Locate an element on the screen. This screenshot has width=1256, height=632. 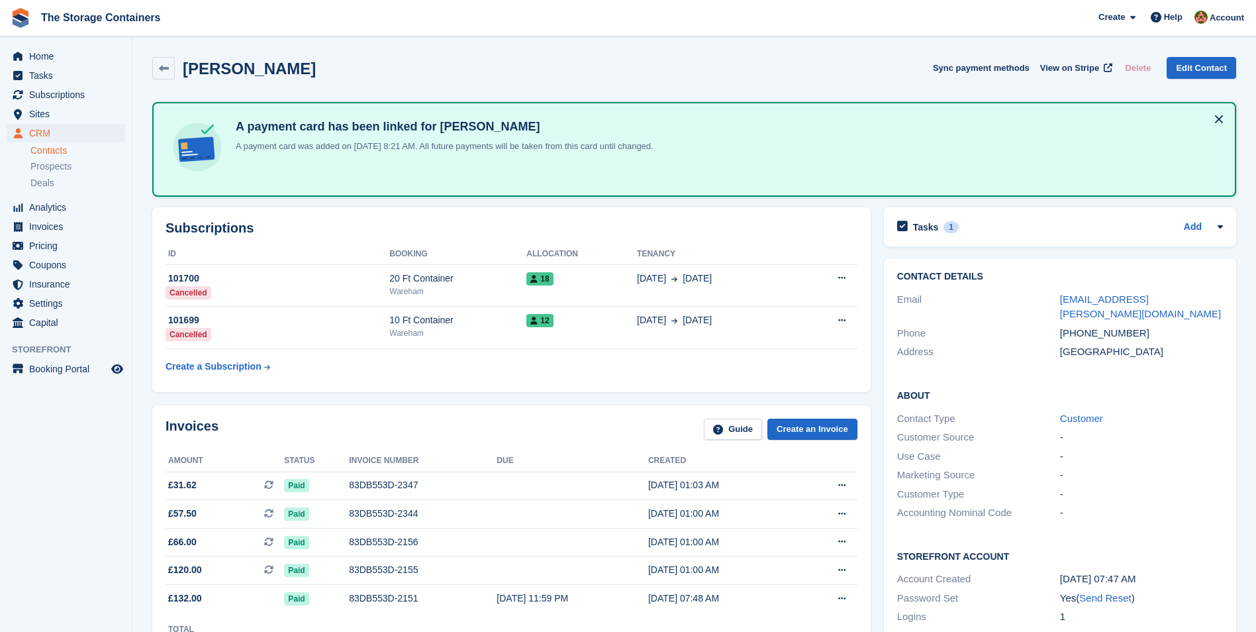
a: The Storage Containers is located at coordinates (101, 17).